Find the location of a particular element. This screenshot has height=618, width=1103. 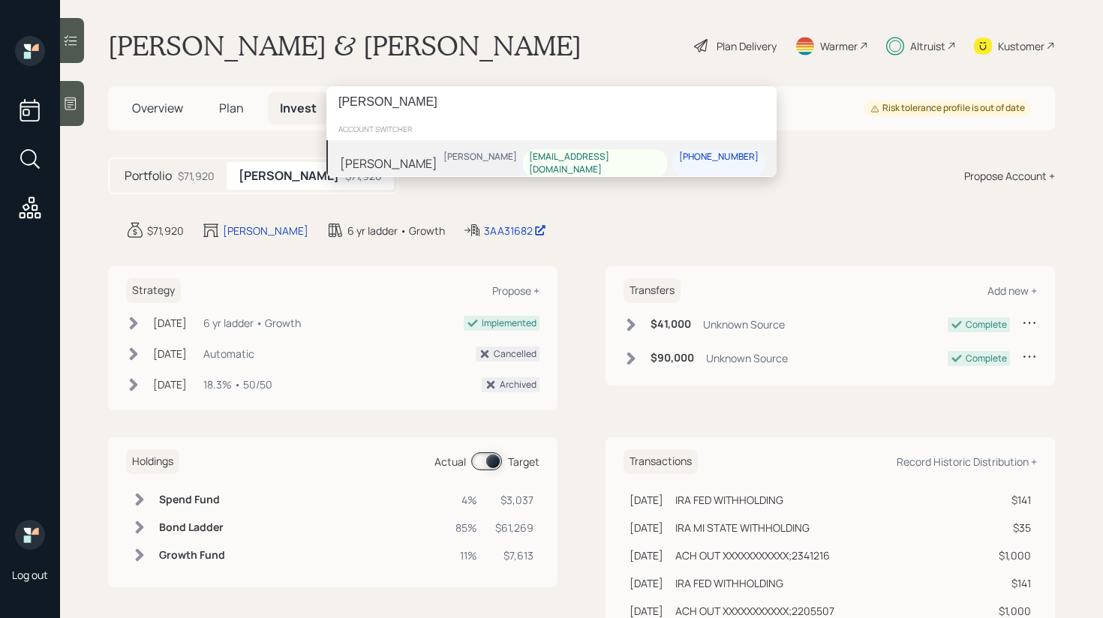

div: account switcher is located at coordinates (551, 129).